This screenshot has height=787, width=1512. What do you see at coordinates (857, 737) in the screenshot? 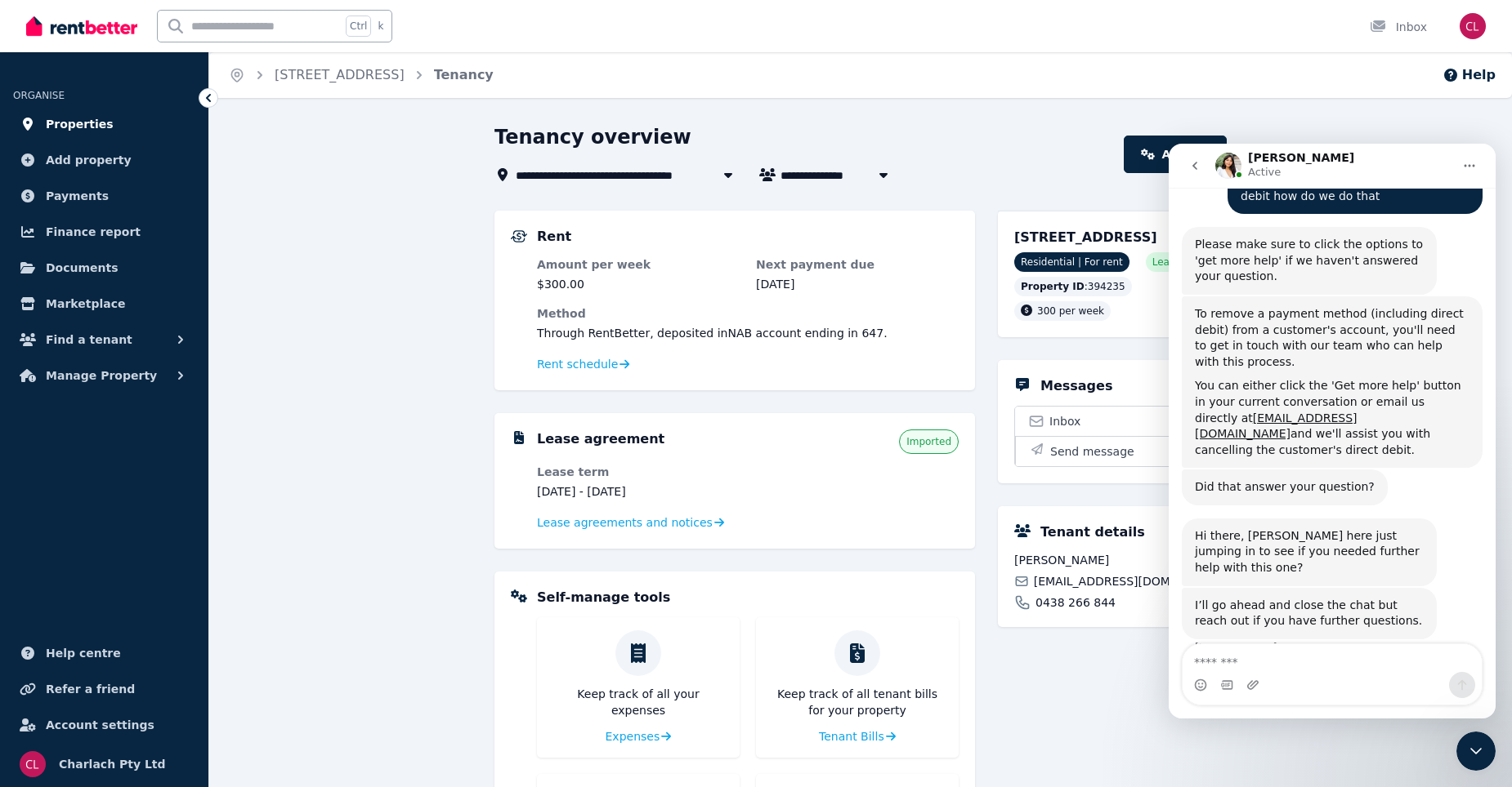
I see `a: Tenant Bills` at bounding box center [857, 737].